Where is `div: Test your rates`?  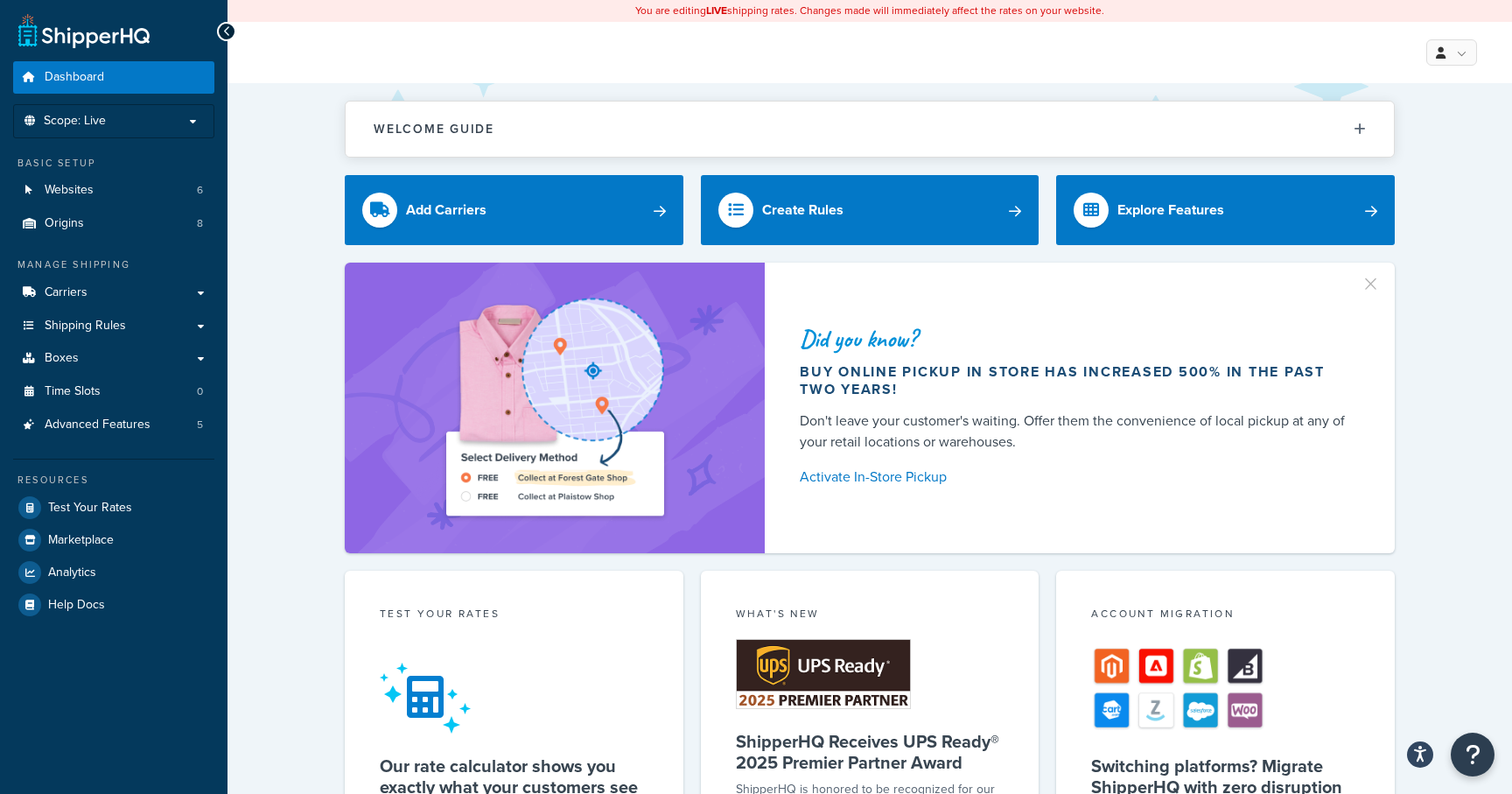 div: Test your rates is located at coordinates (514, 615).